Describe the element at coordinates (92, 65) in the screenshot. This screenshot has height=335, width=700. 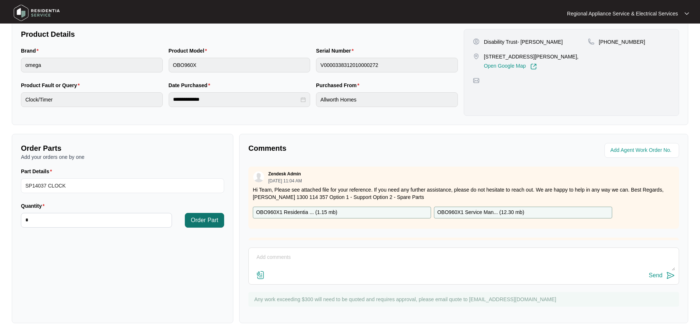
I see `input: Brand` at that location.